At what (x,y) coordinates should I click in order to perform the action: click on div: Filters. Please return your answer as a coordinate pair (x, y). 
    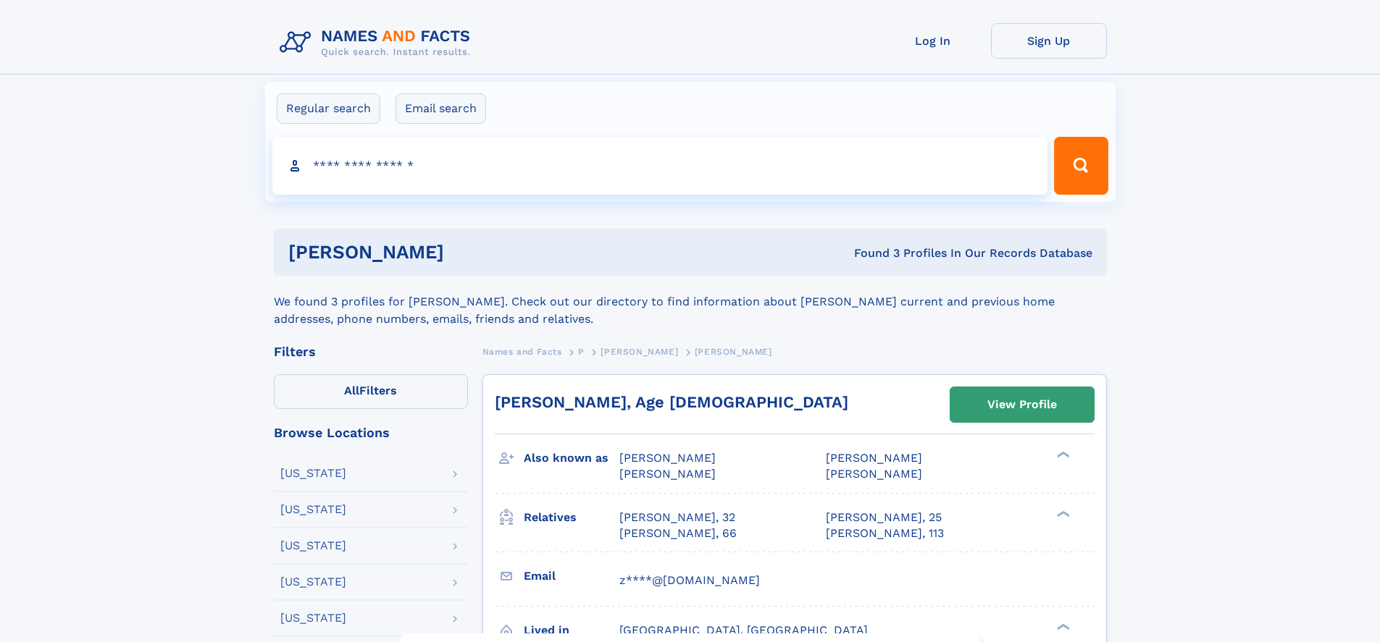
    Looking at the image, I should click on (371, 352).